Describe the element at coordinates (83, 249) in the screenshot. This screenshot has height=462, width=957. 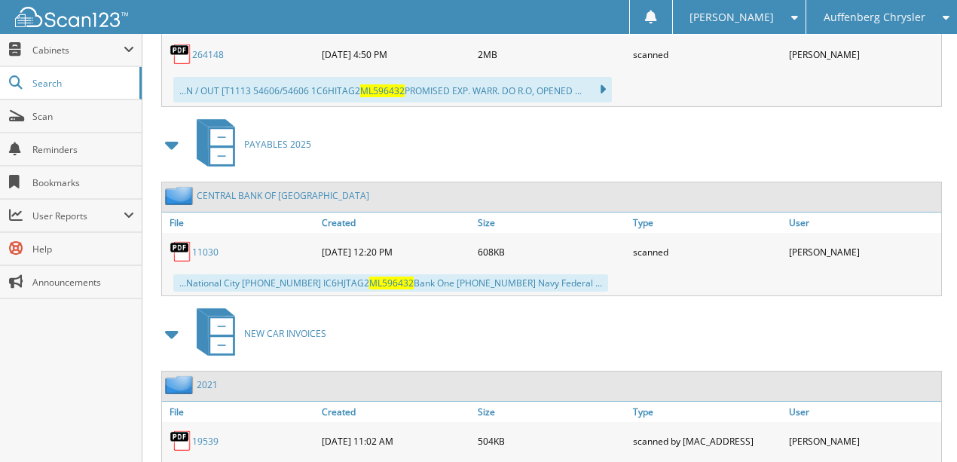
I see `span: Help` at that location.